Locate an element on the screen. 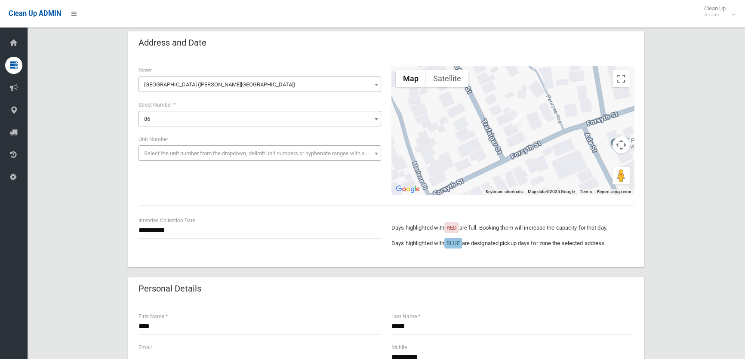 This screenshot has height=359, width=745. header: Personal Details is located at coordinates (170, 289).